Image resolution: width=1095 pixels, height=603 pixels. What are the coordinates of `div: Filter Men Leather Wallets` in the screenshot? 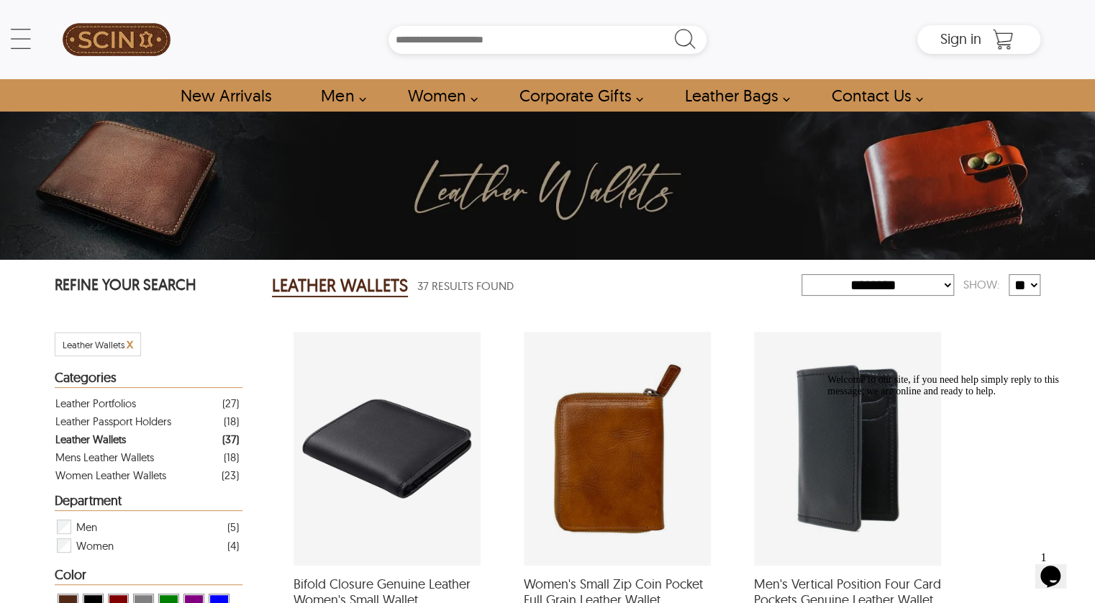 It's located at (147, 527).